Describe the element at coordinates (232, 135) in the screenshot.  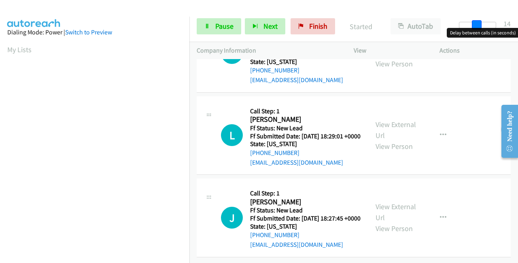
I see `h1: L` at that location.